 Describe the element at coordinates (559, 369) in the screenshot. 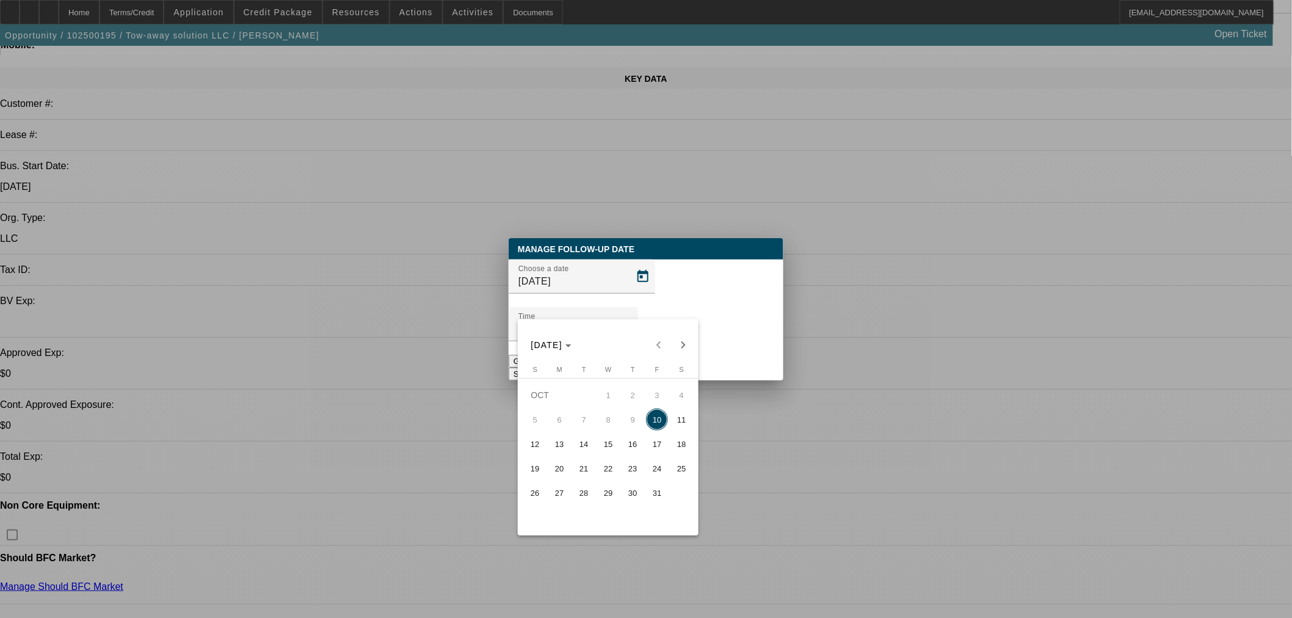

I see `span: M` at that location.